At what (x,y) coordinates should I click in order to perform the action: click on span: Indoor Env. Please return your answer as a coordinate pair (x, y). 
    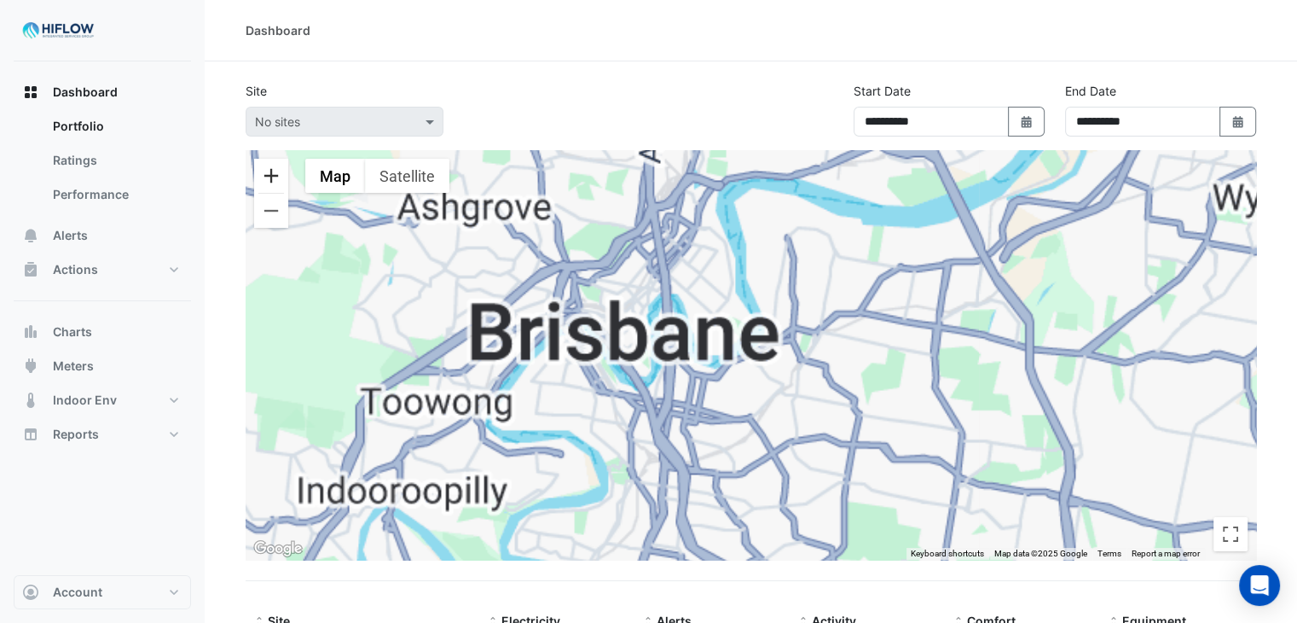
    Looking at the image, I should click on (84, 400).